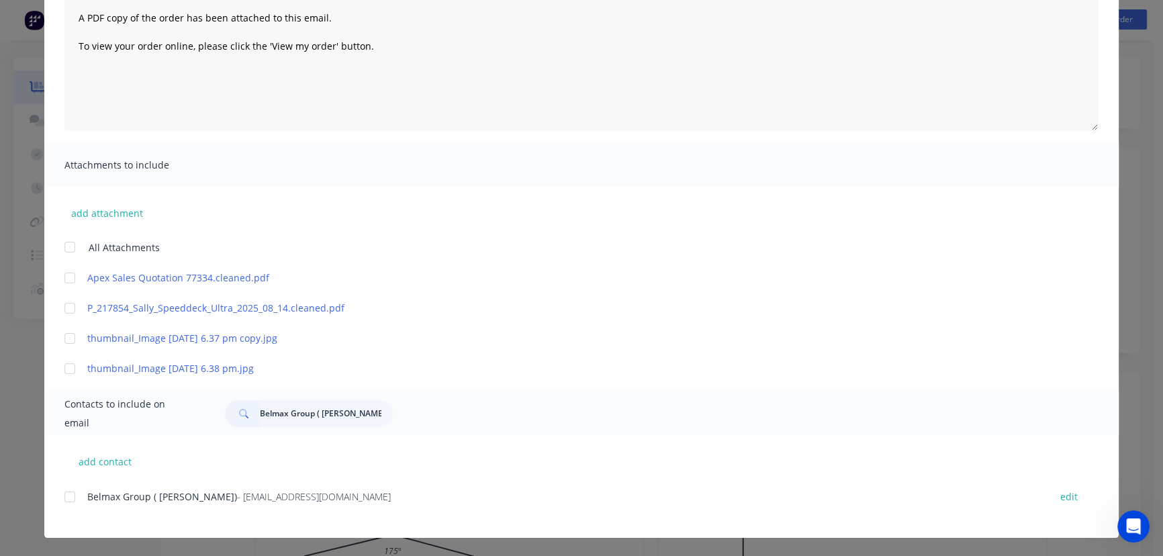  Describe the element at coordinates (138, 165) in the screenshot. I see `span: Attachments to include` at that location.